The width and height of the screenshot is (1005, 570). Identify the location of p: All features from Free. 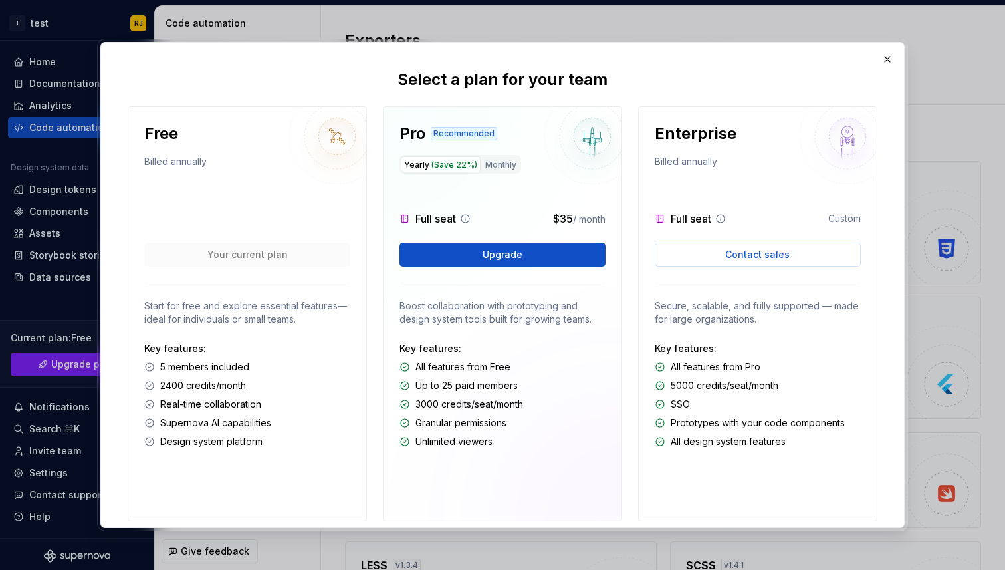
(463, 367).